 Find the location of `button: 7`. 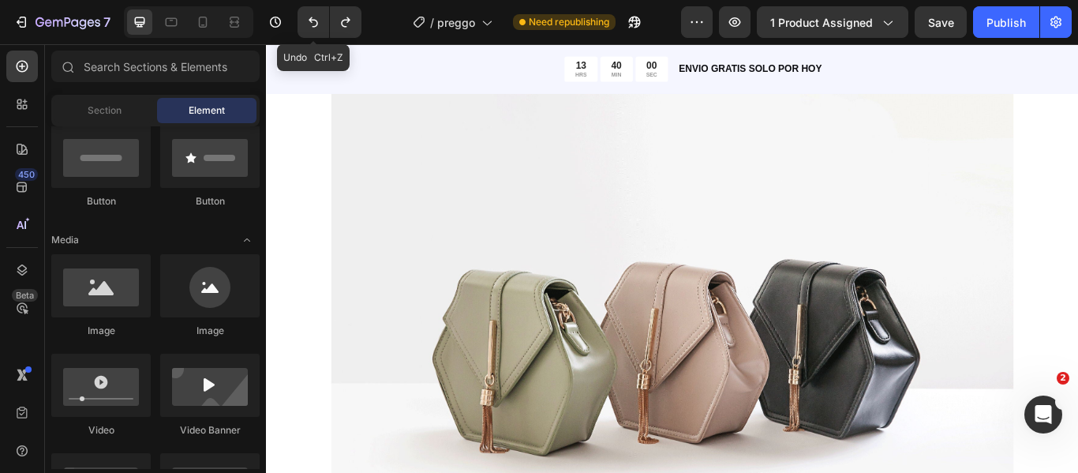

button: 7 is located at coordinates (62, 22).